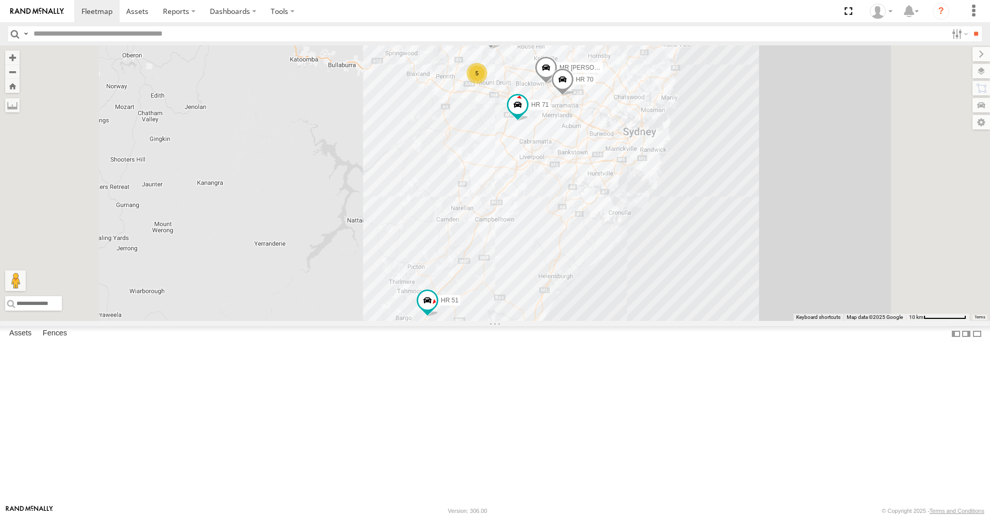 Image resolution: width=990 pixels, height=516 pixels. What do you see at coordinates (477, 73) in the screenshot?
I see `div: 5` at bounding box center [477, 73].